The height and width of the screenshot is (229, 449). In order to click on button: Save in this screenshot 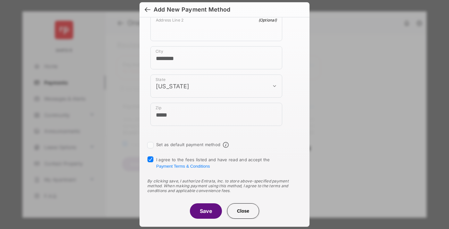, I will do `click(206, 211)`.